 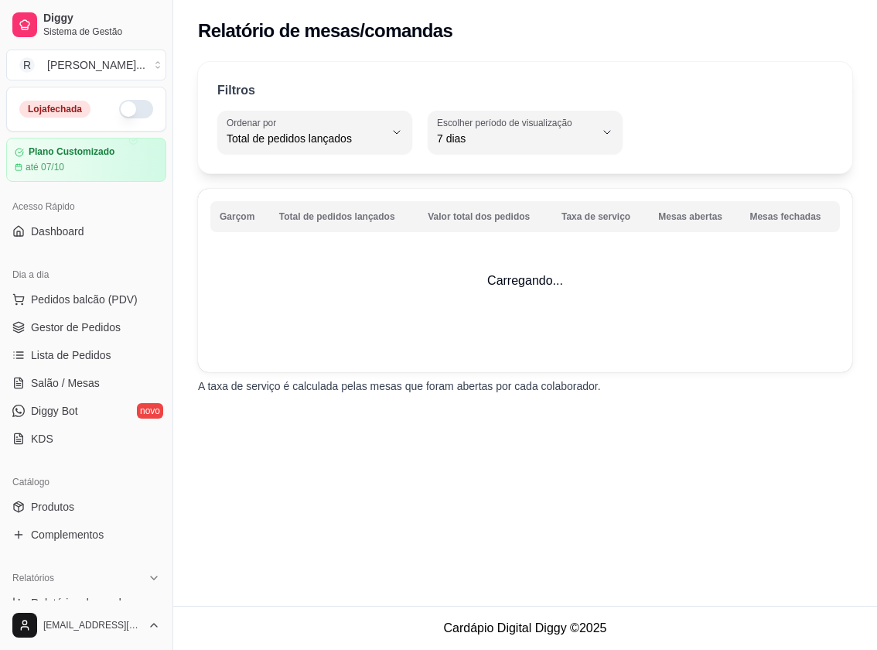 I want to click on button: Alterar Status, so click(x=136, y=109).